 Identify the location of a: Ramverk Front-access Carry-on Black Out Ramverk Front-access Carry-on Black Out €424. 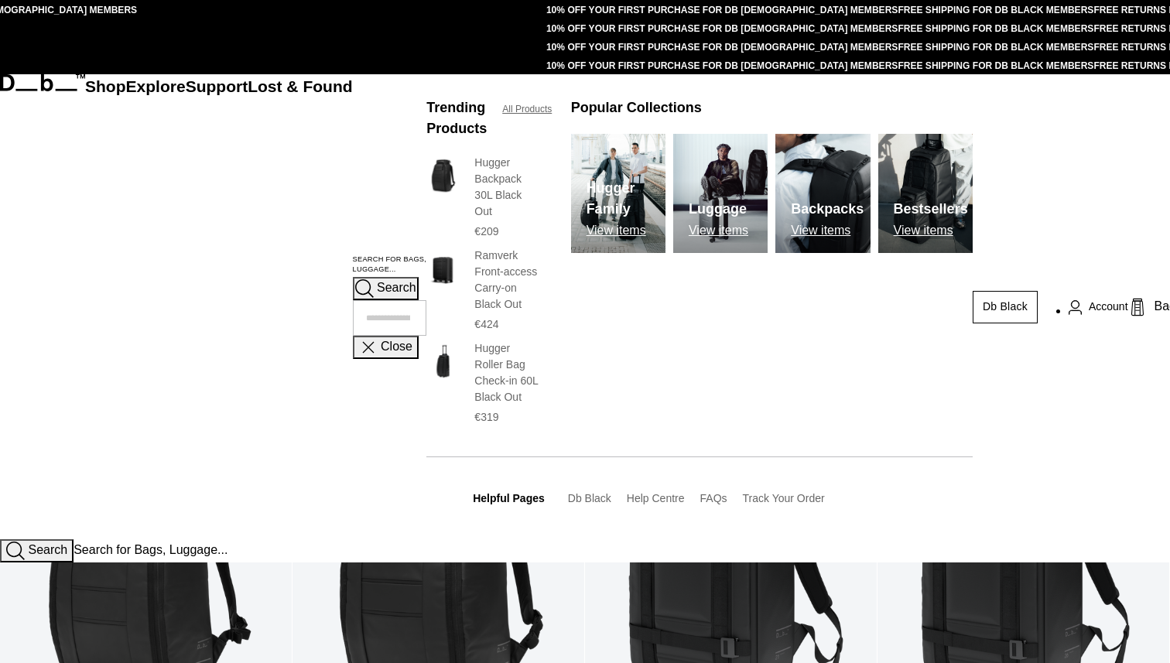
(483, 290).